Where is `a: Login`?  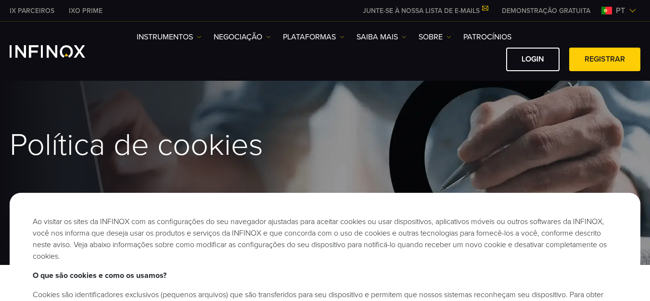
a: Login is located at coordinates (533, 59).